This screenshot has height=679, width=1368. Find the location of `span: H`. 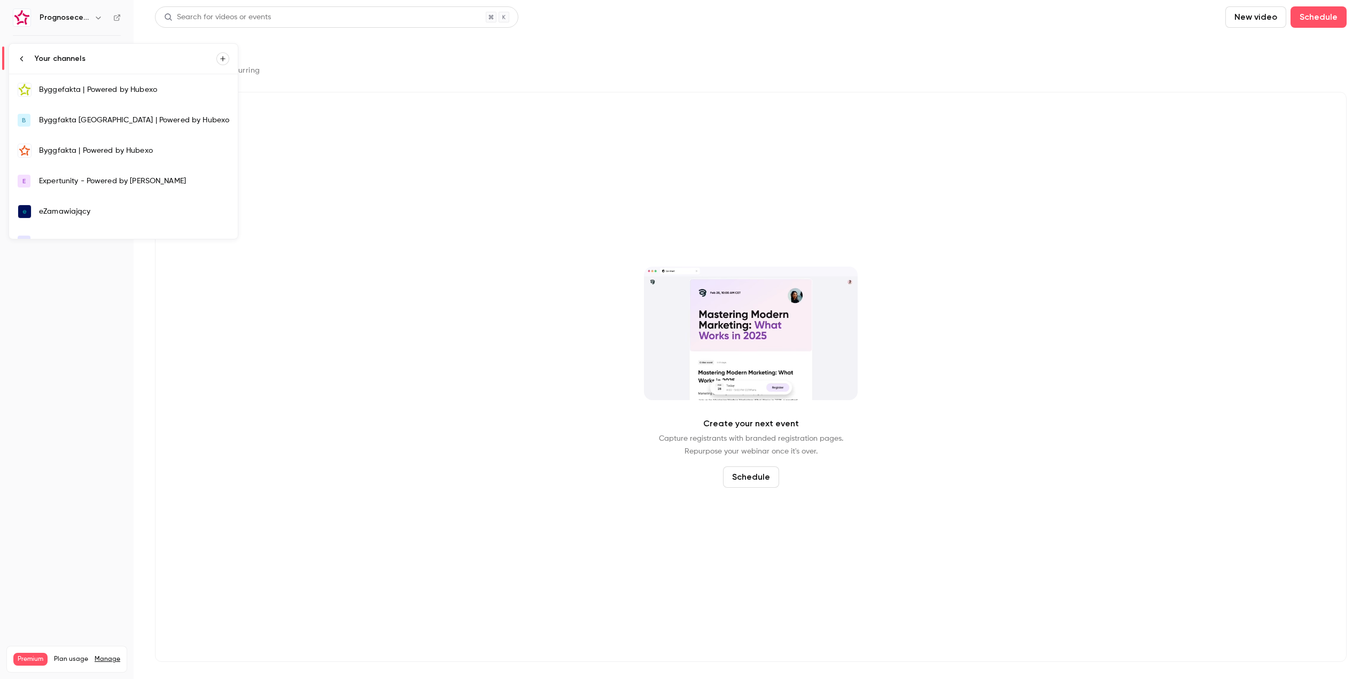

span: H is located at coordinates (24, 242).